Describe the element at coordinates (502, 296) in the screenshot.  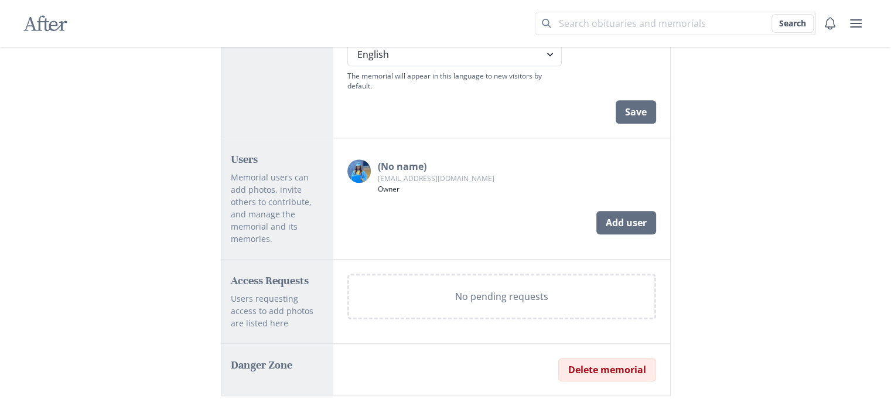
I see `p: No pending requests` at that location.